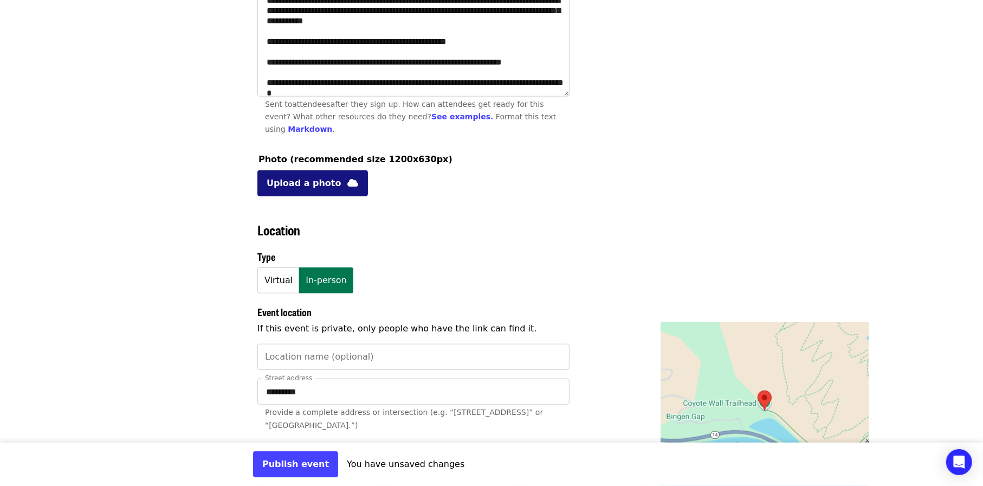 The width and height of the screenshot is (983, 486). Describe the element at coordinates (326, 280) in the screenshot. I see `span: In-person` at that location.